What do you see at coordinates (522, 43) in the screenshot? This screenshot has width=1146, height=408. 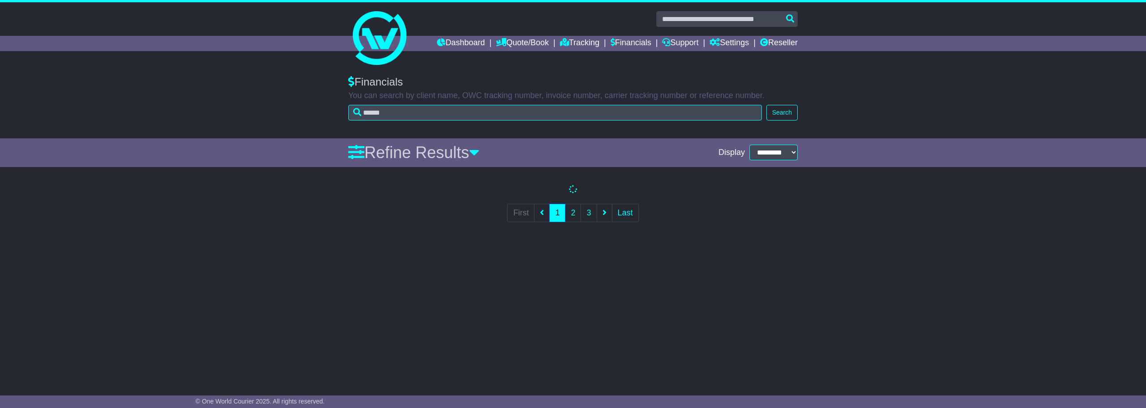 I see `a: Quote/Book` at bounding box center [522, 43].